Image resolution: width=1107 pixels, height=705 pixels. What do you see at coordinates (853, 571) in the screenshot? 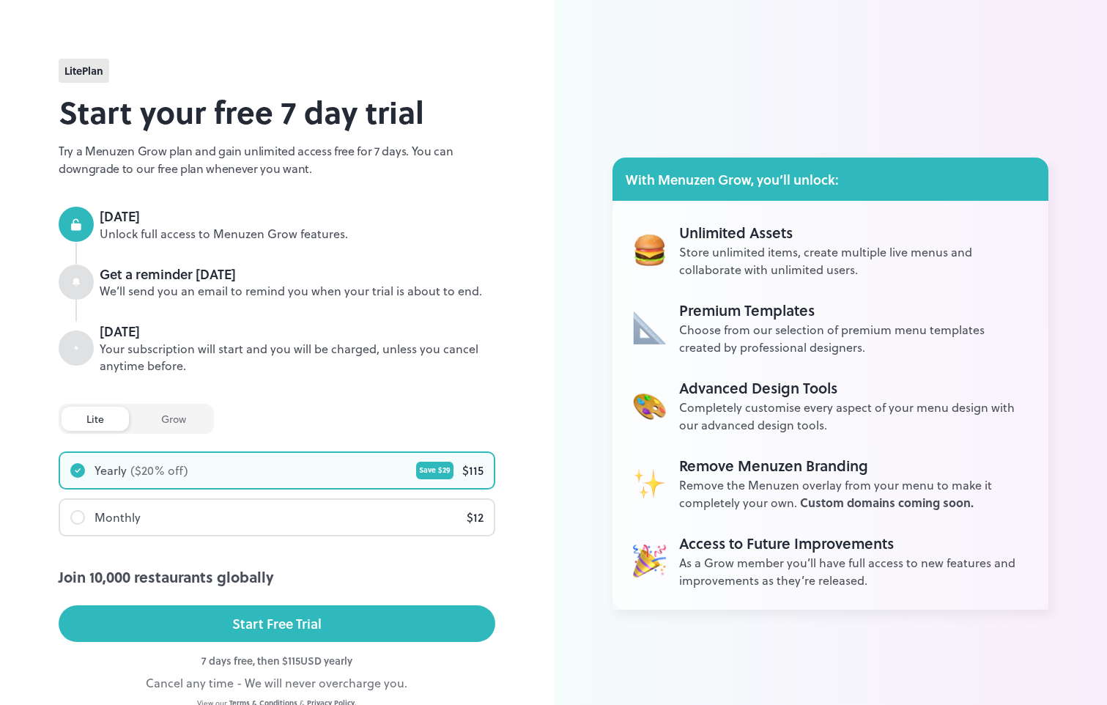
I see `div: As a Grow member you’ll have full access to new features and improvements as they’re released.` at bounding box center [853, 571].